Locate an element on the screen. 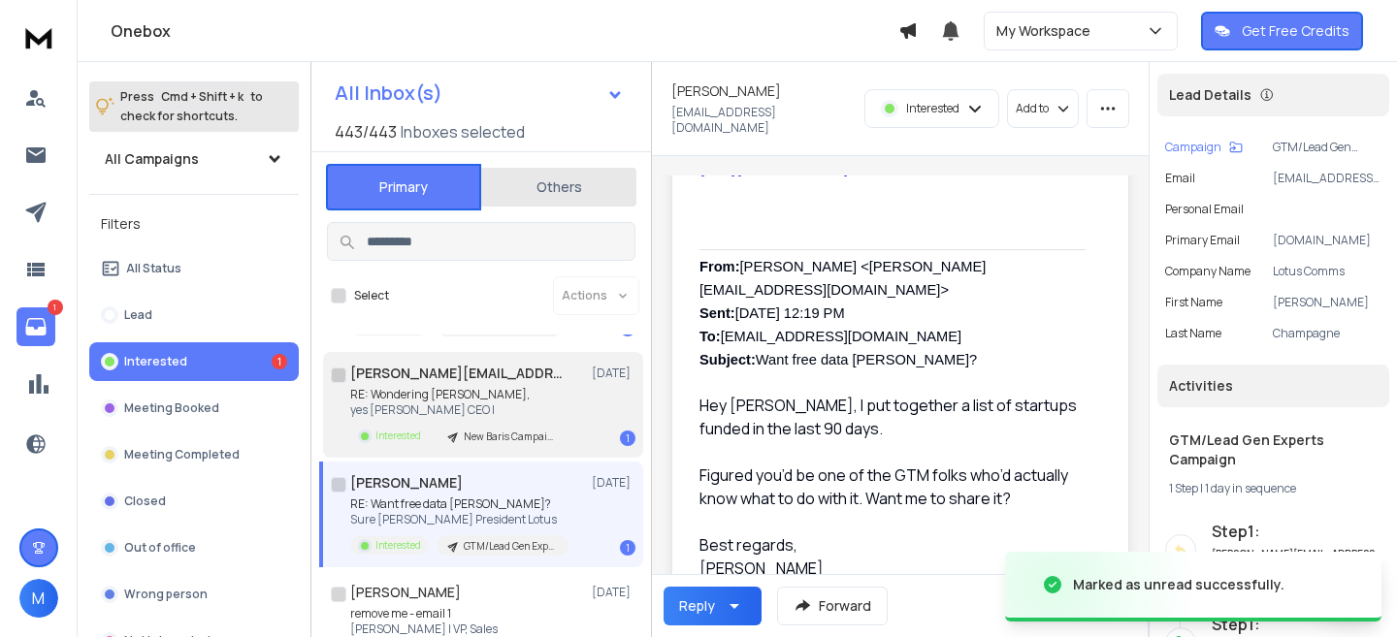  p: Add to is located at coordinates (1032, 109).